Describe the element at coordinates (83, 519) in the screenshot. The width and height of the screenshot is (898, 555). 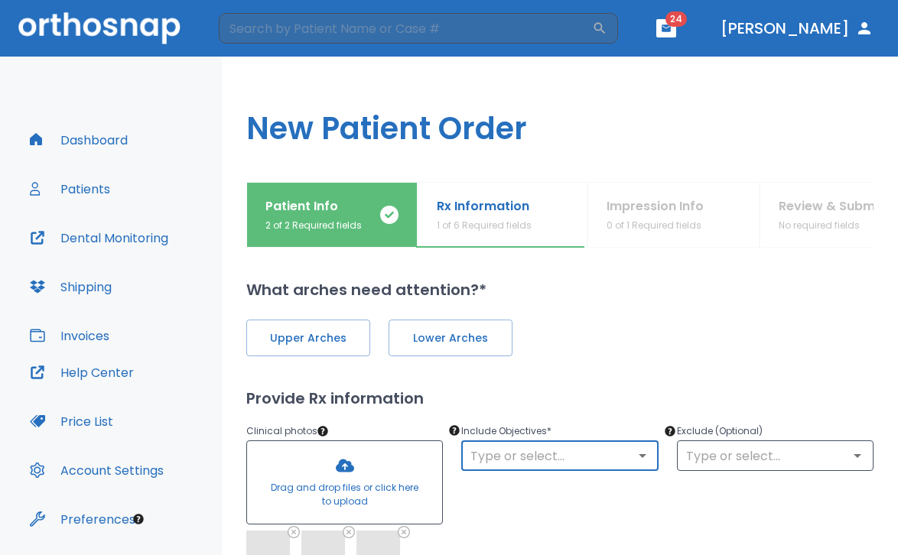
I see `a: Preferences` at that location.